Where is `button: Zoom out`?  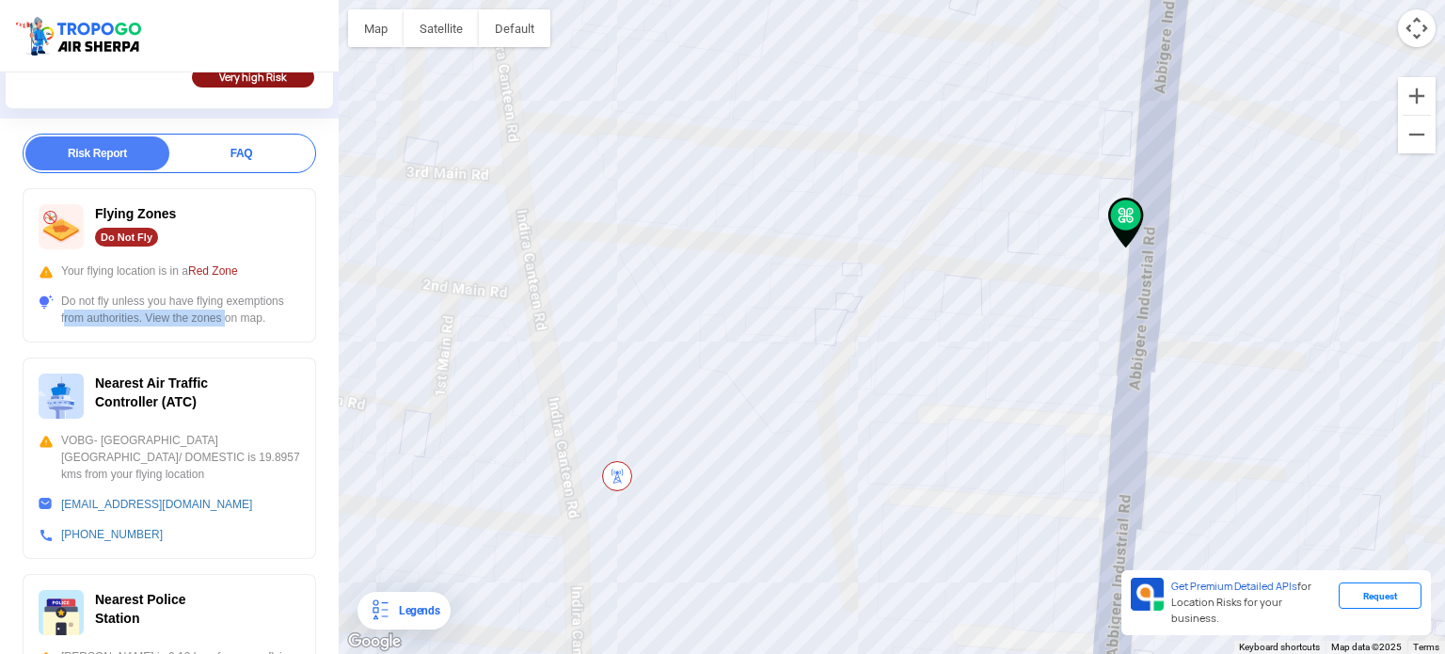 button: Zoom out is located at coordinates (1416, 134).